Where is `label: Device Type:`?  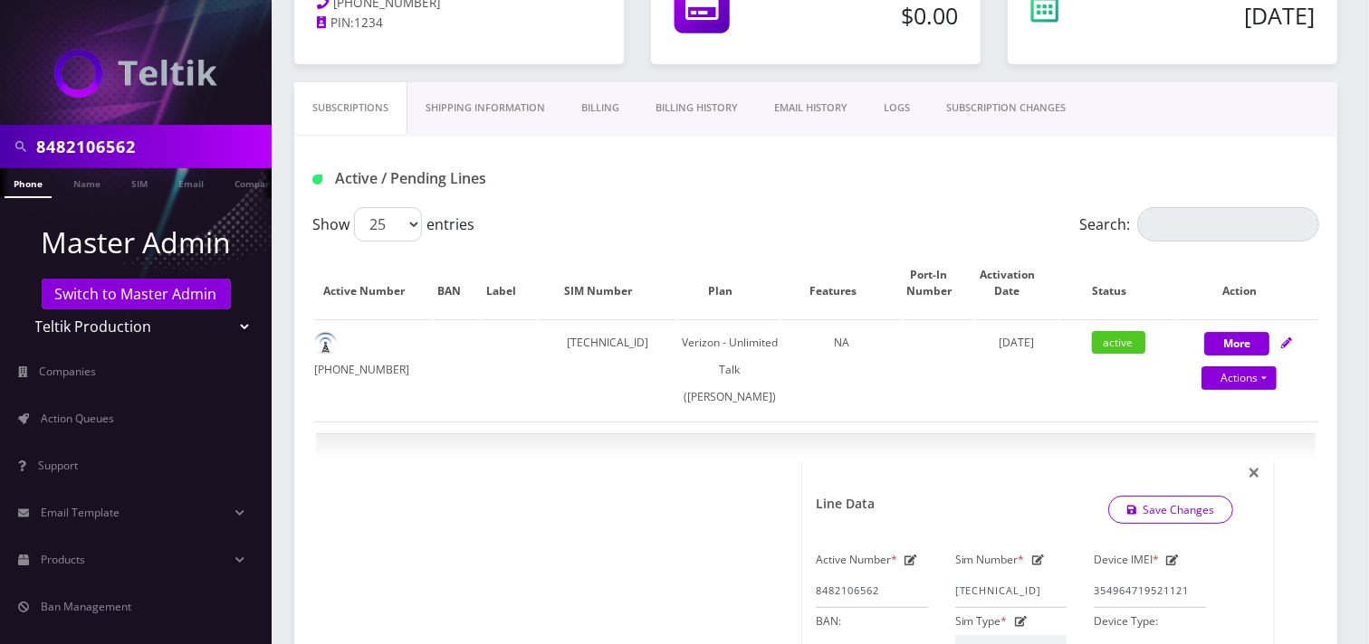 label: Device Type: is located at coordinates (1125, 622).